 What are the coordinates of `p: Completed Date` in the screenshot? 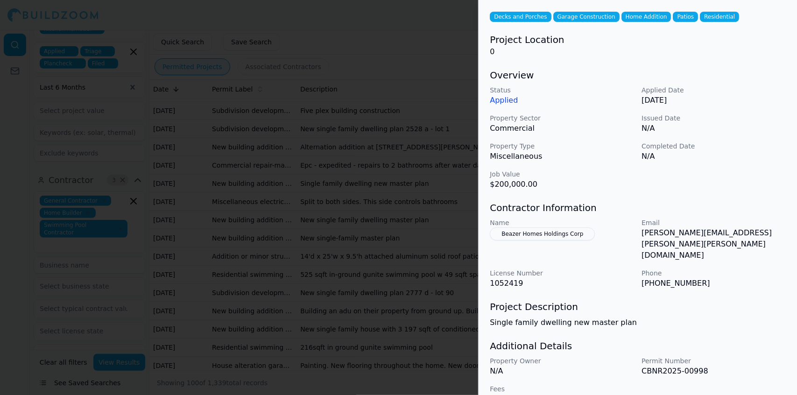 It's located at (713, 146).